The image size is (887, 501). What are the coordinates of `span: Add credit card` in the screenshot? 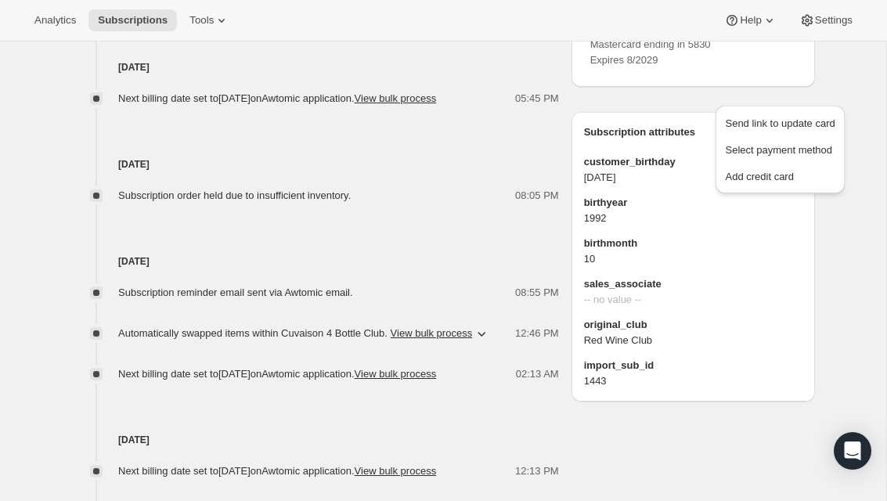 It's located at (758, 176).